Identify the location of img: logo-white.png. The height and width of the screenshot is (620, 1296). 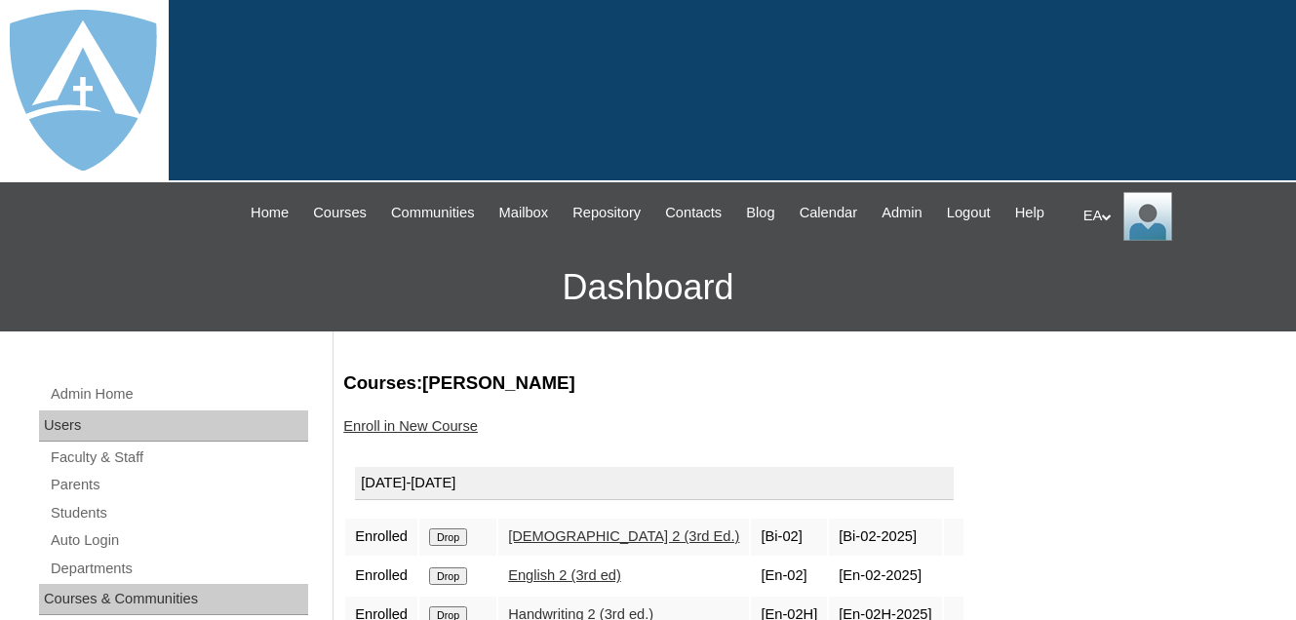
(83, 90).